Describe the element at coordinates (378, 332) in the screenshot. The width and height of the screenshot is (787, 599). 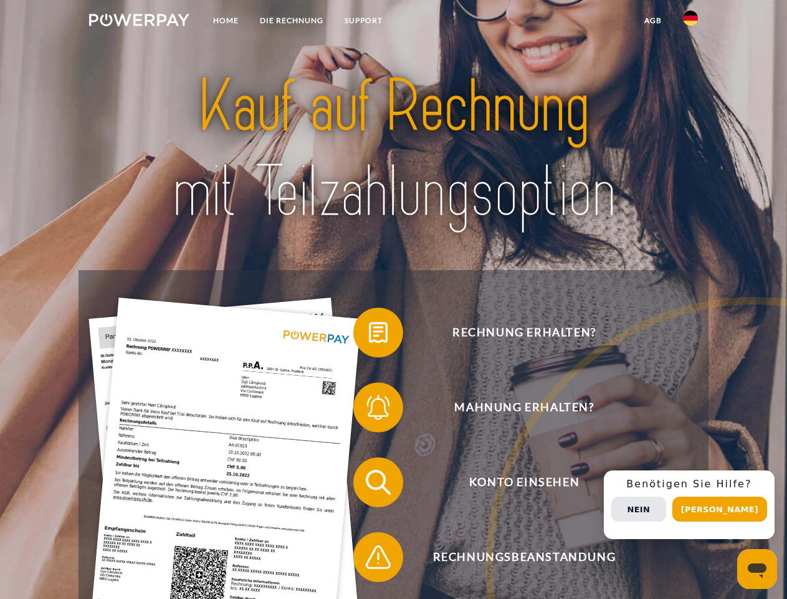
I see `img: qb_bill.svg` at that location.